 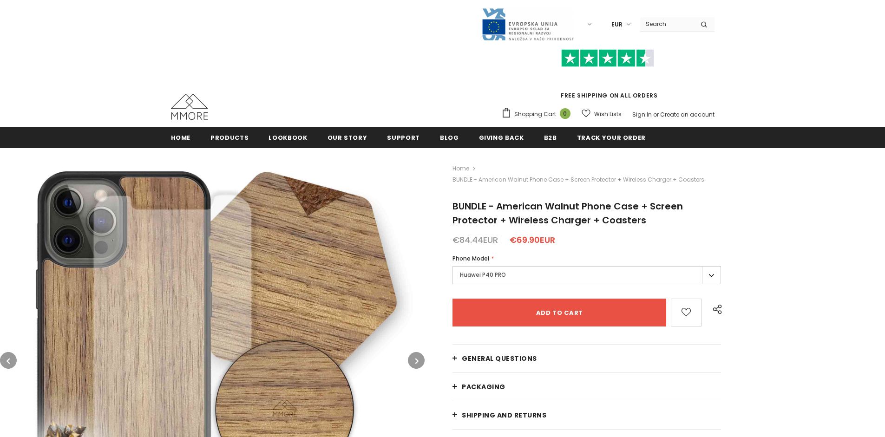 I want to click on span: Lookbook, so click(x=288, y=137).